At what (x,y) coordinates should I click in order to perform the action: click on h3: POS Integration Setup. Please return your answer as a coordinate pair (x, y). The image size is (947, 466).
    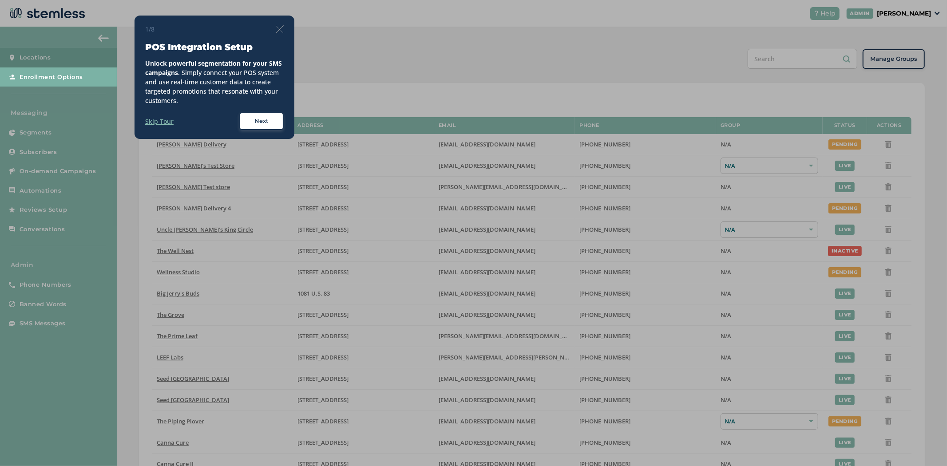
    Looking at the image, I should click on (214, 47).